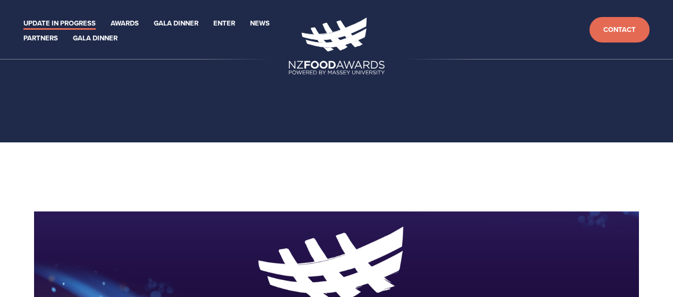 This screenshot has height=297, width=673. What do you see at coordinates (60, 23) in the screenshot?
I see `a: Update in Progress` at bounding box center [60, 23].